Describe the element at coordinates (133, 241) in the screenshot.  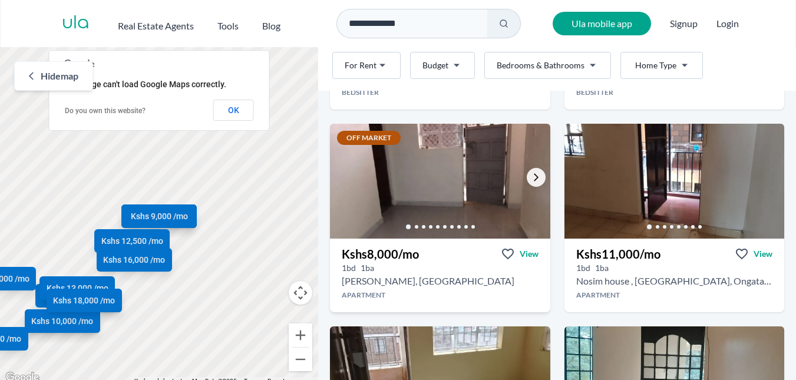
I see `a: Kshs 12,500 /mo` at that location.